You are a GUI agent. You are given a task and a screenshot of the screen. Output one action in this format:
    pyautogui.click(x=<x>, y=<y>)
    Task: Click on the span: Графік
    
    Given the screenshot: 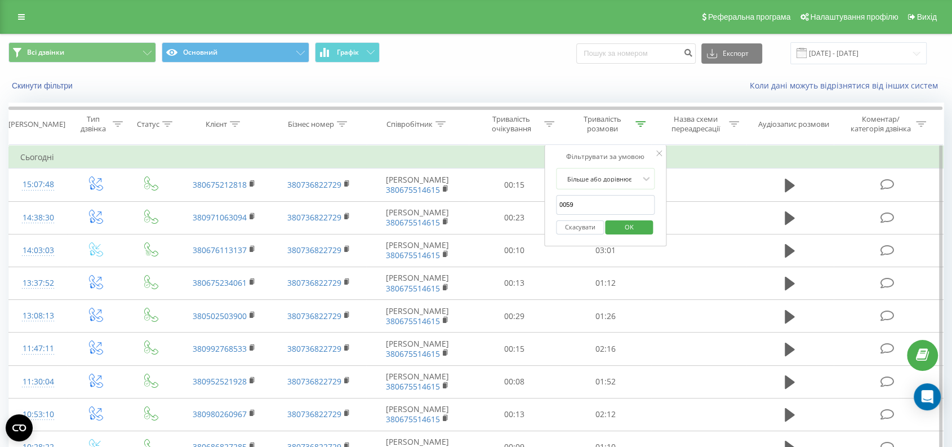 What is the action you would take?
    pyautogui.click(x=347, y=52)
    